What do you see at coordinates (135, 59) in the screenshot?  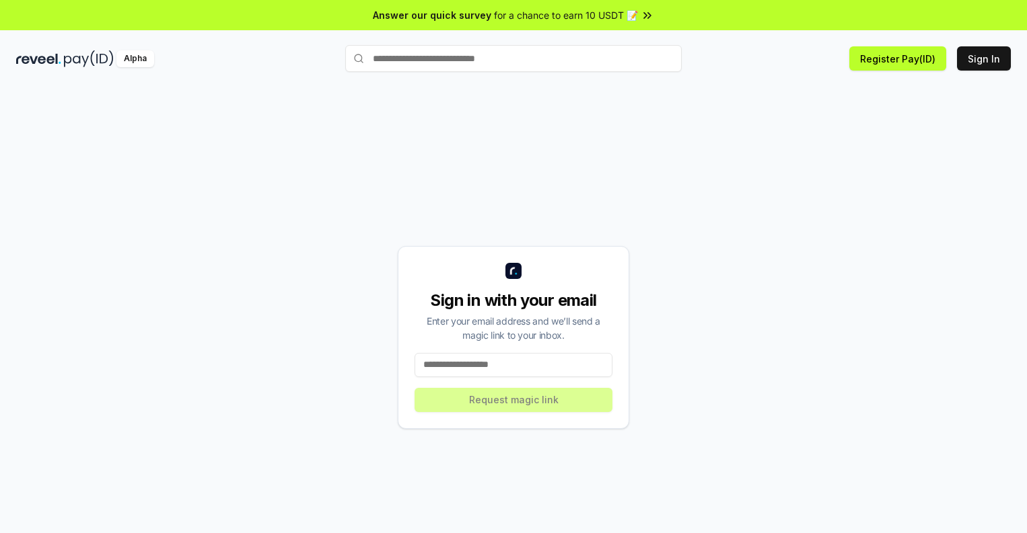 I see `div: Alpha` at bounding box center [135, 59].